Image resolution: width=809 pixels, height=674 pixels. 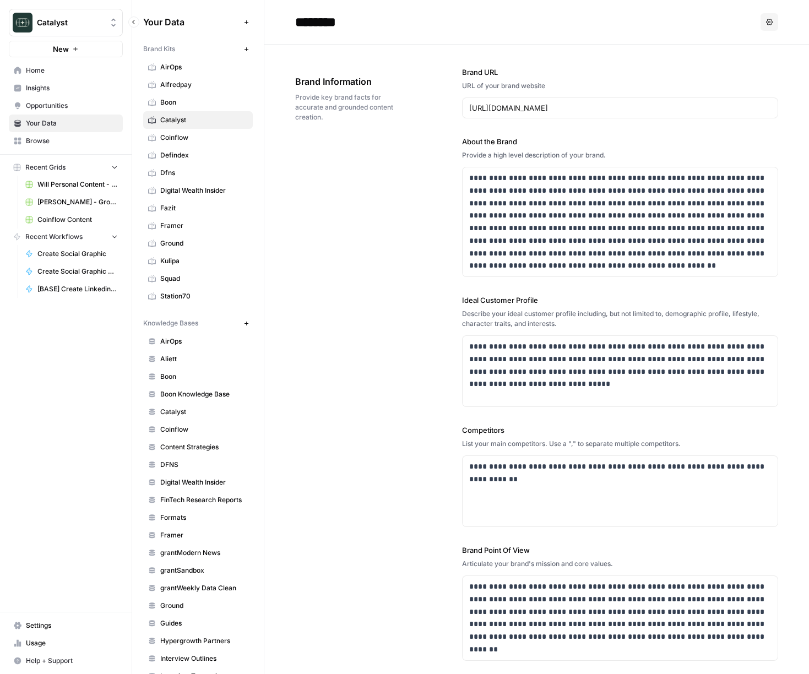 What do you see at coordinates (620, 550) in the screenshot?
I see `label: Brand Point Of View` at bounding box center [620, 550].